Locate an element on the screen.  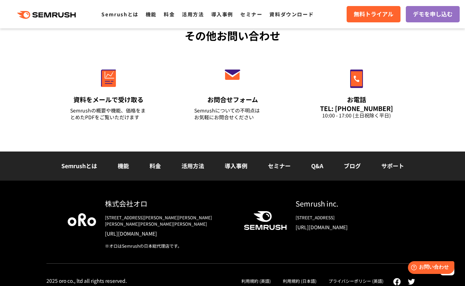
div: ※オロはSemrushの日本総代理店です。 is located at coordinates (169, 246).